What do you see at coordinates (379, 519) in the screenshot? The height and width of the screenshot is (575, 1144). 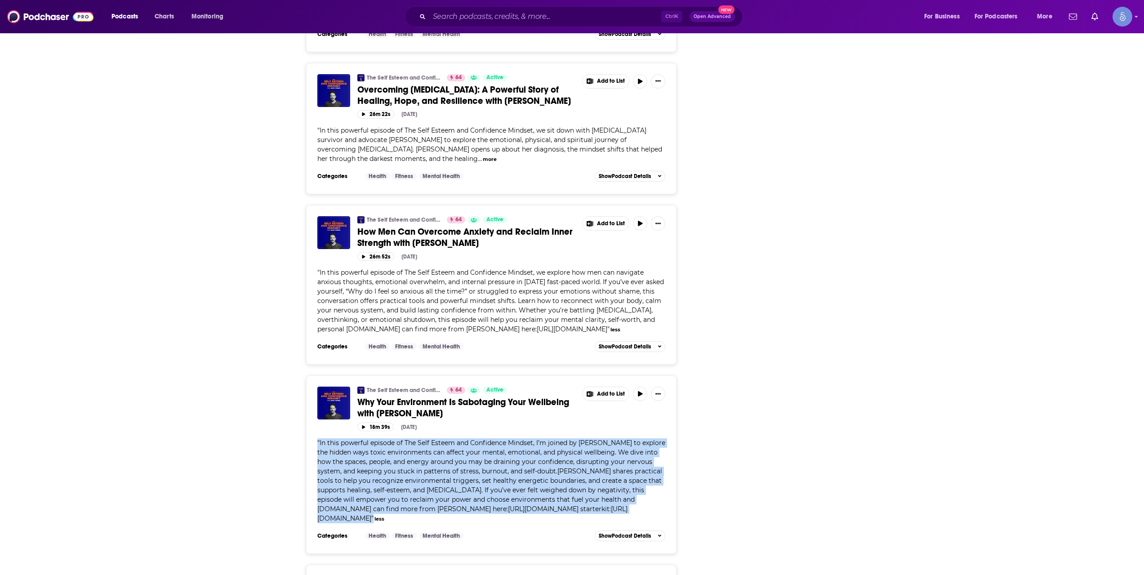 I see `button: less` at bounding box center [379, 519].